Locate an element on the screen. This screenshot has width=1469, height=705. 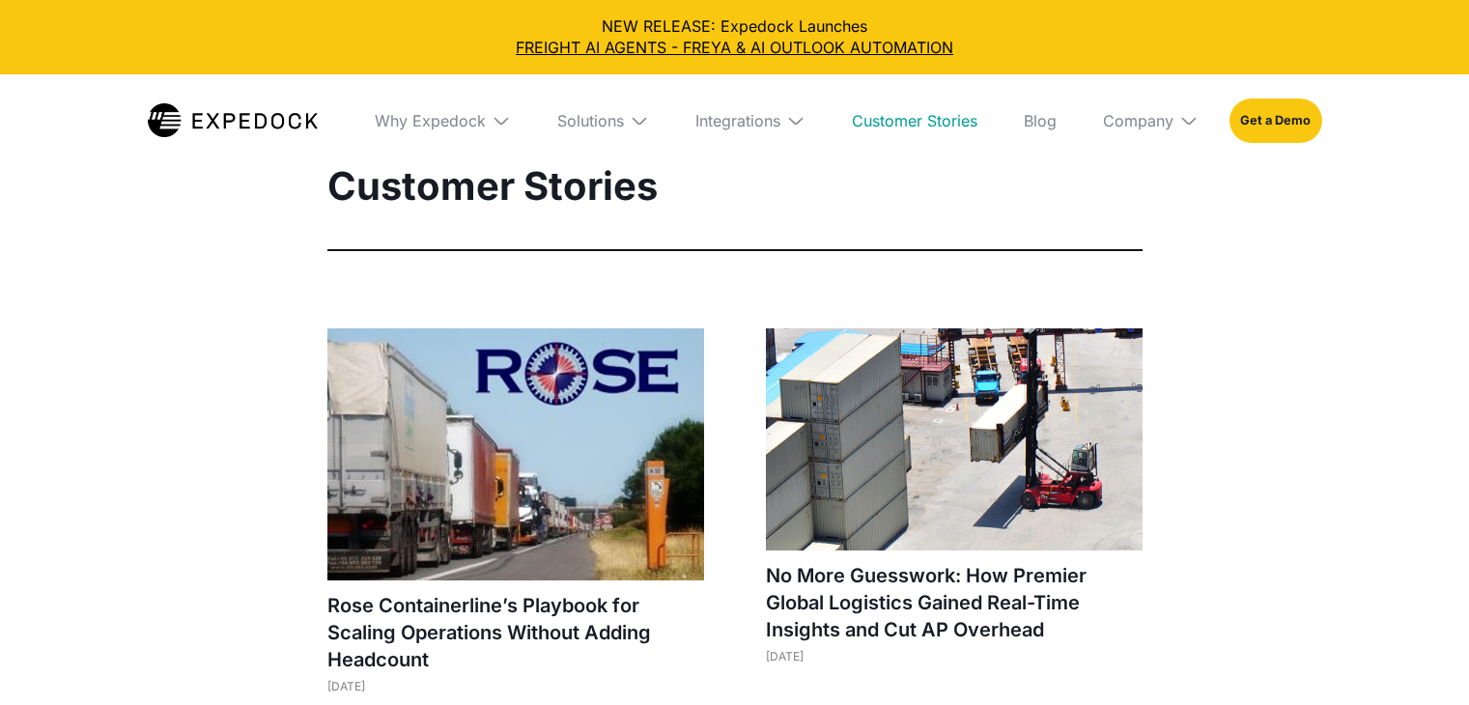
div: Solutions is located at coordinates (590, 121).